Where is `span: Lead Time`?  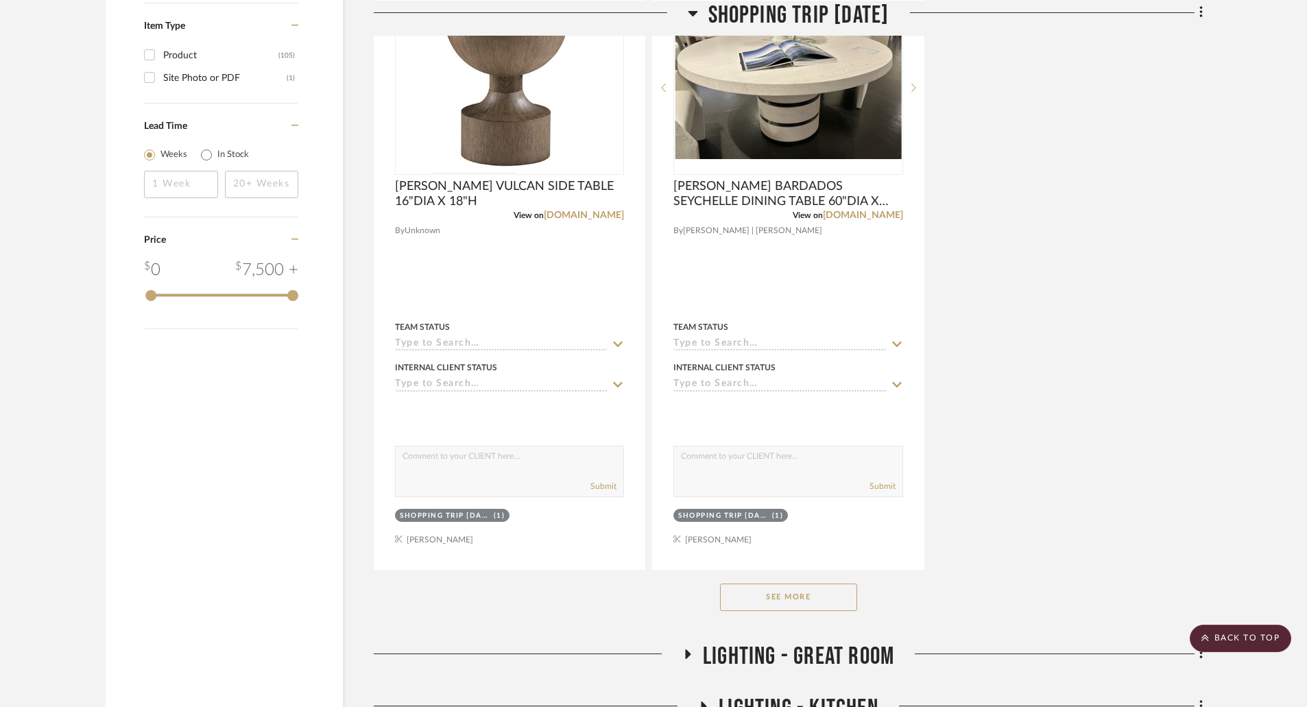 span: Lead Time is located at coordinates (165, 126).